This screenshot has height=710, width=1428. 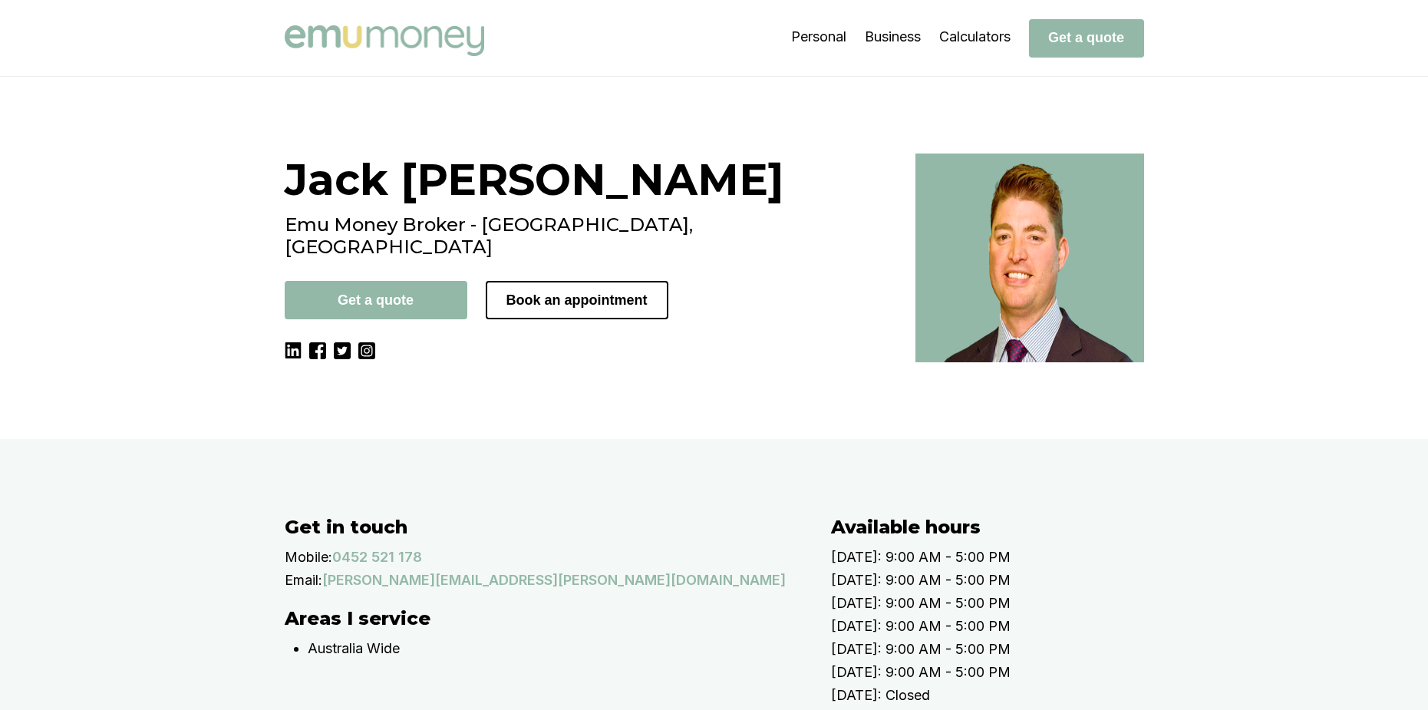 I want to click on img: LinkedIn, so click(x=293, y=351).